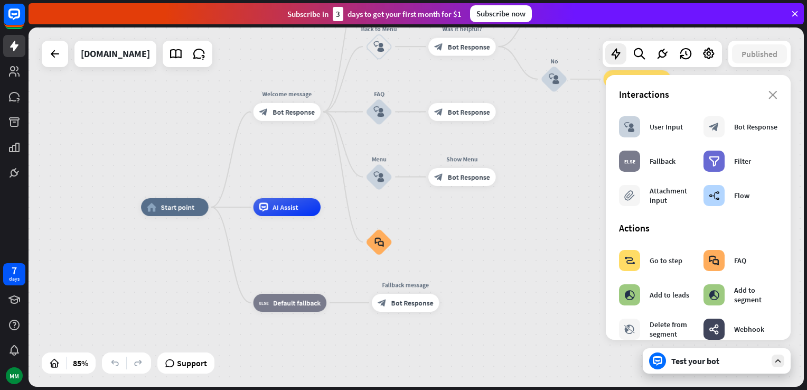 The image size is (807, 390). What do you see at coordinates (375, 14) in the screenshot?
I see `div: Subscribe in days to get your first month for $1` at bounding box center [375, 14].